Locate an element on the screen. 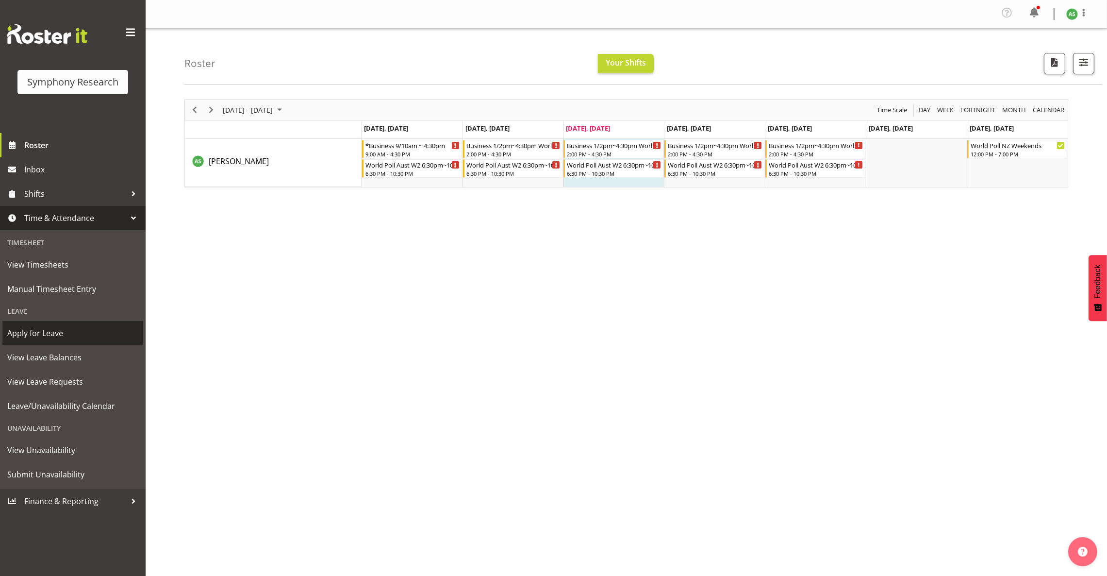 This screenshot has height=576, width=1107. span: Week is located at coordinates (945, 110).